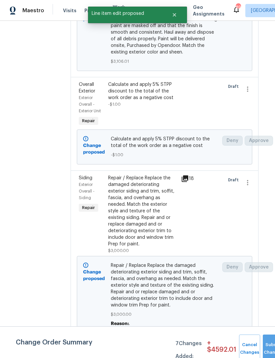 The height and width of the screenshot is (358, 275). Describe the element at coordinates (164, 29) in the screenshot. I see `span: Full Exterior Paint - Prep, mask and paint the exterior of the home. Ensure that the surface is f...` at that location.